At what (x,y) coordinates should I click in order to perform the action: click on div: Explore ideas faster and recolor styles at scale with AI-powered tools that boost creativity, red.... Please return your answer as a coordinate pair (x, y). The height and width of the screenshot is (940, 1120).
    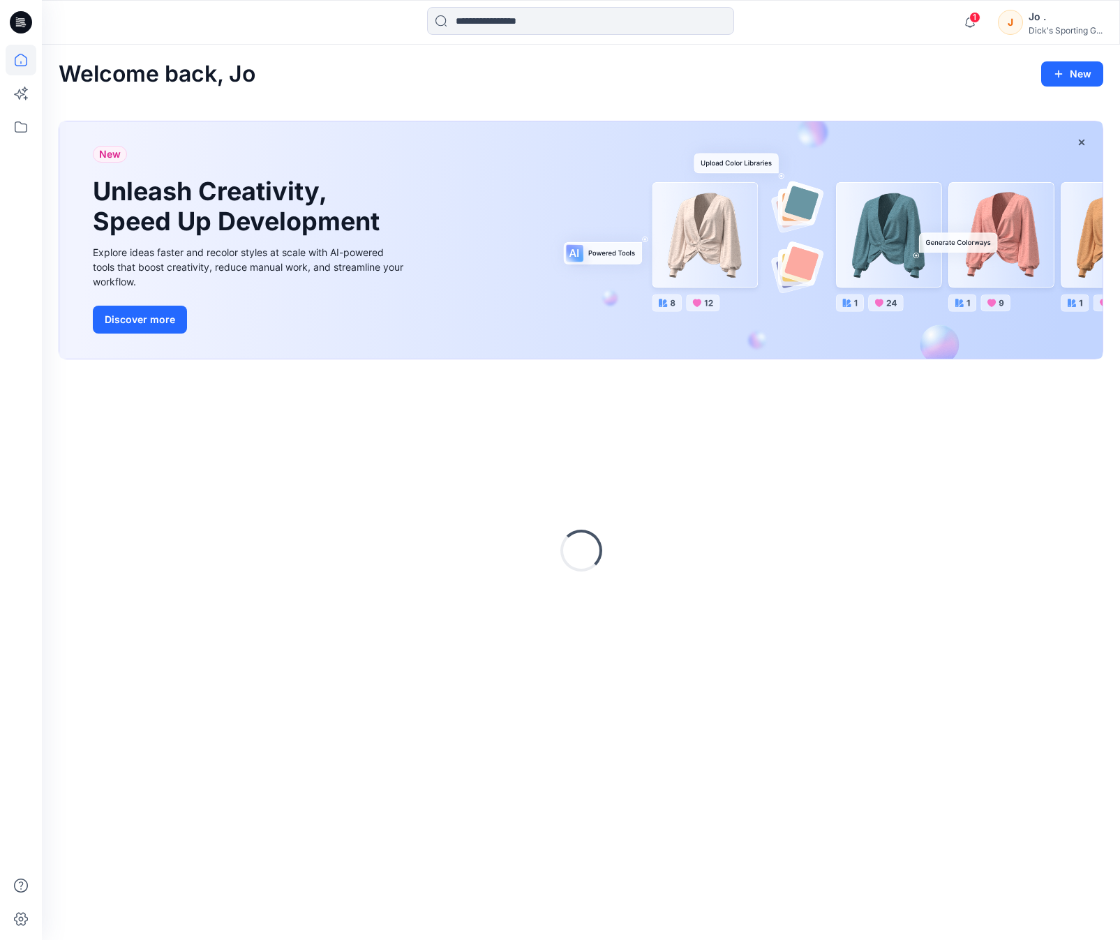
    Looking at the image, I should click on (250, 267).